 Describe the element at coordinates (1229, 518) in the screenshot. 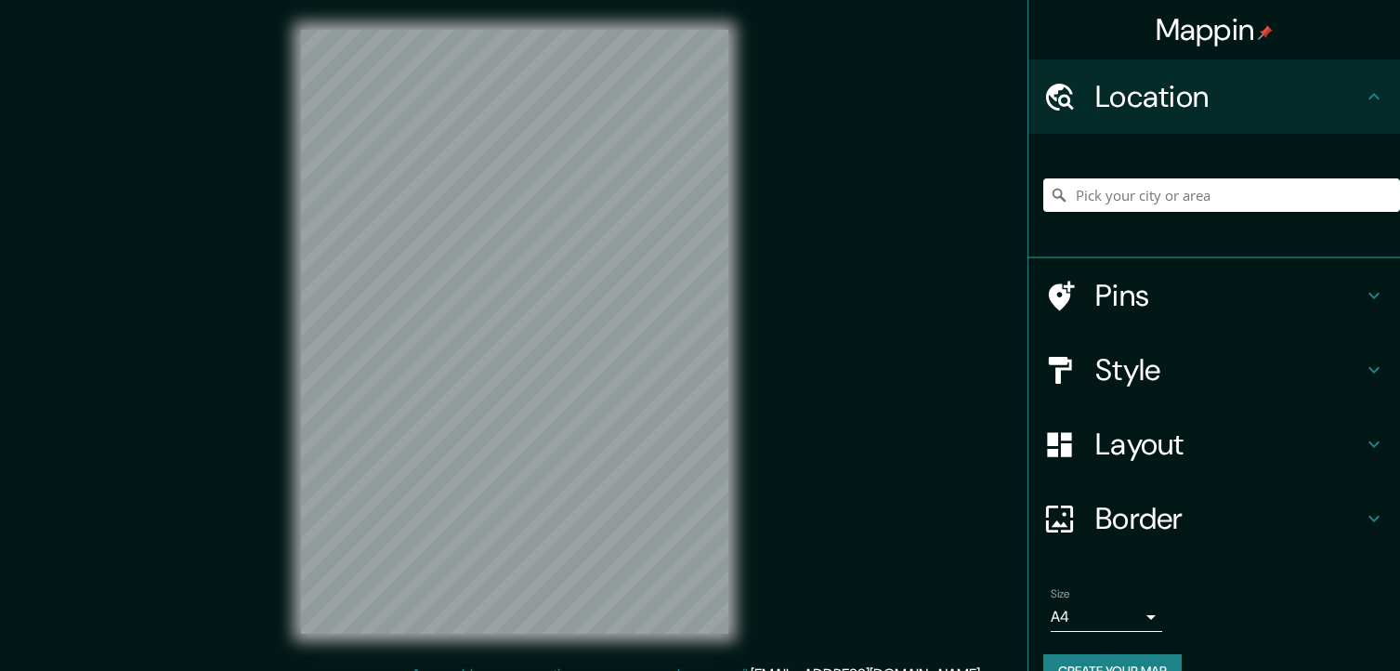

I see `h4: Border` at that location.